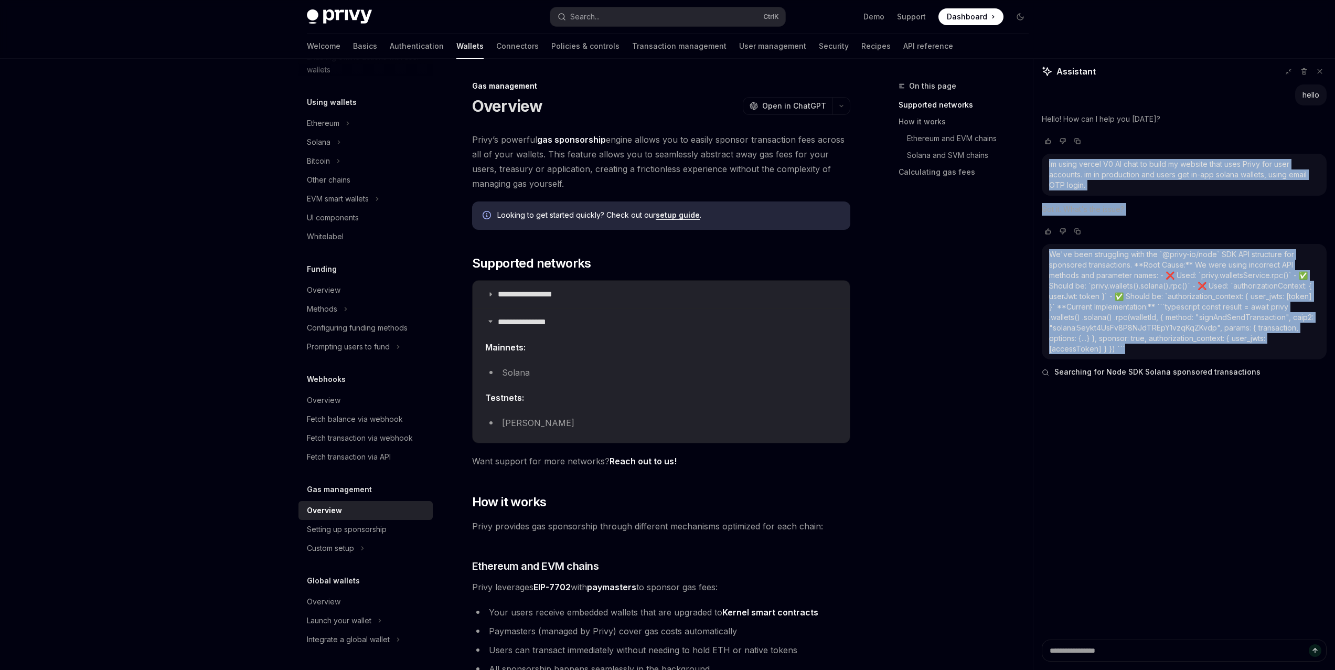 Image resolution: width=1335 pixels, height=670 pixels. I want to click on p: Got it. What's the issue?, so click(1184, 209).